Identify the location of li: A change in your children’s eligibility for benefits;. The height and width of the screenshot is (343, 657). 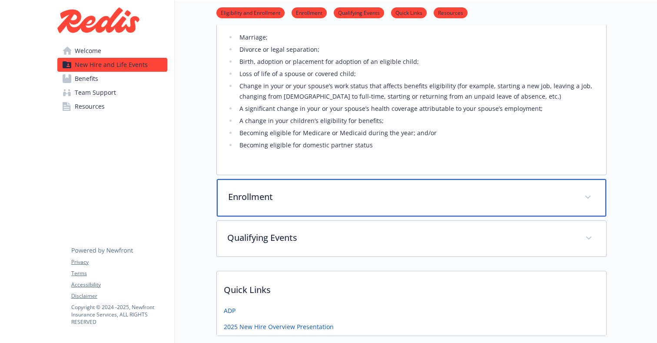
(416, 121).